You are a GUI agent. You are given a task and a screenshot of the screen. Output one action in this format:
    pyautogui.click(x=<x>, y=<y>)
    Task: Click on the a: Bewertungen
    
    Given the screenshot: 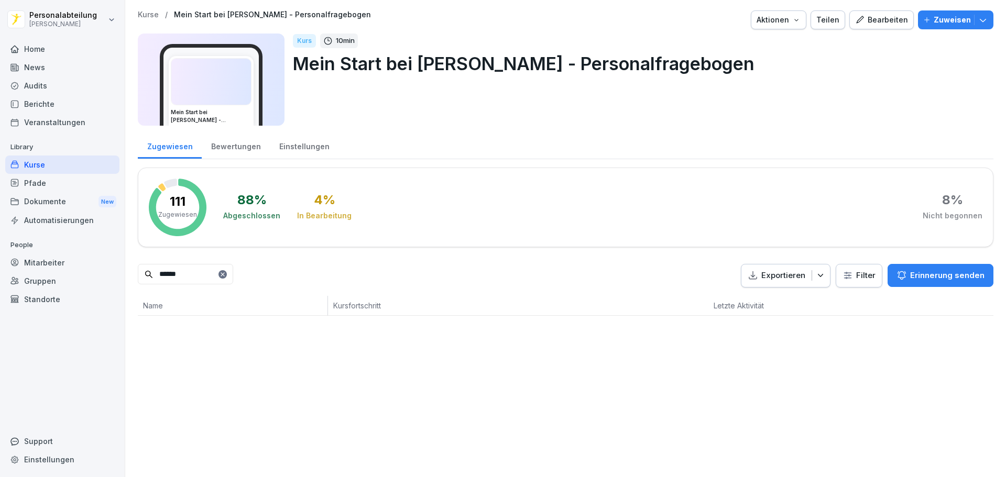 What is the action you would take?
    pyautogui.click(x=236, y=145)
    